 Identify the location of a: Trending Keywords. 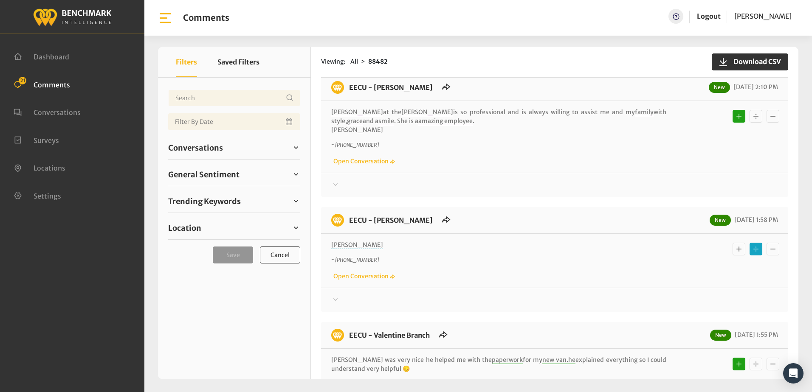
(234, 201).